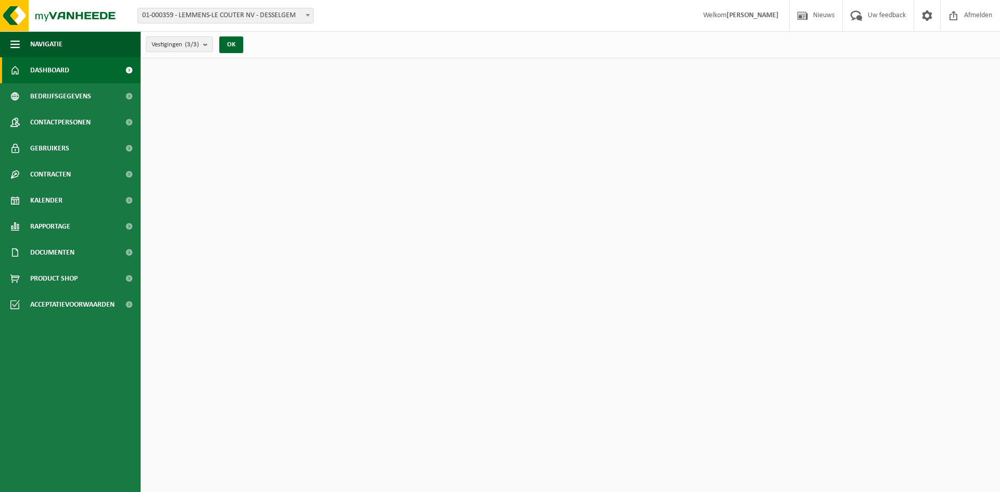 The width and height of the screenshot is (1000, 492). What do you see at coordinates (192, 44) in the screenshot?
I see `count: (3/3)` at bounding box center [192, 44].